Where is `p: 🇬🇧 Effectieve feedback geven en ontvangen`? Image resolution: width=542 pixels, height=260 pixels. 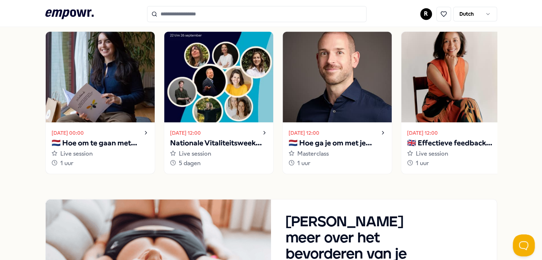
p: 🇬🇧 Effectieve feedback geven en ontvangen is located at coordinates (455, 143).